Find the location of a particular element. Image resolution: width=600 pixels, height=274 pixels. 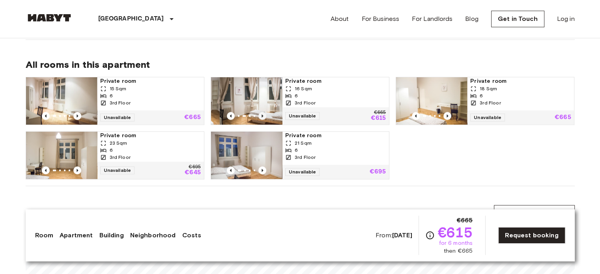

a: Room is located at coordinates (44, 236).